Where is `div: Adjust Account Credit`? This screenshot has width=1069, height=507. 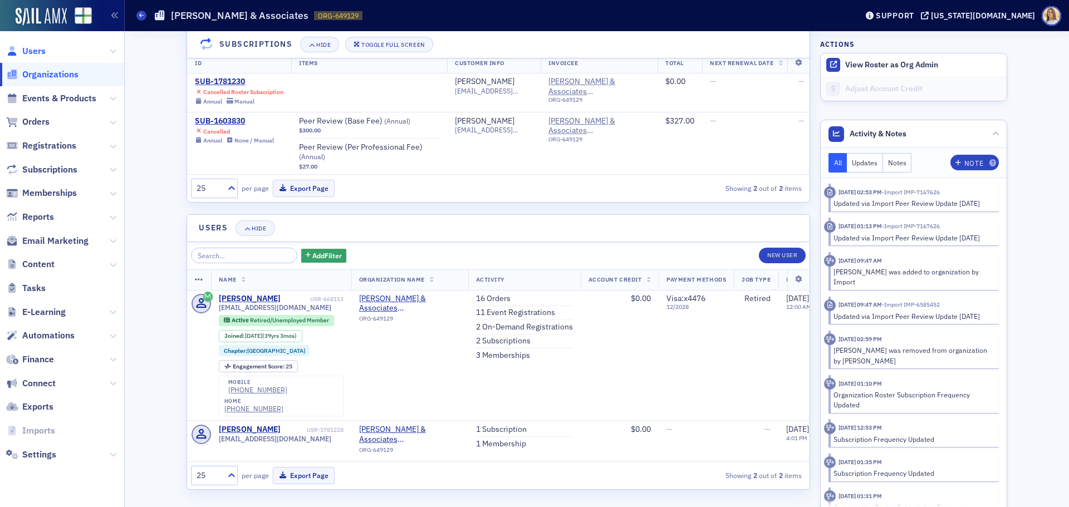
div: Adjust Account Credit is located at coordinates (923, 89).